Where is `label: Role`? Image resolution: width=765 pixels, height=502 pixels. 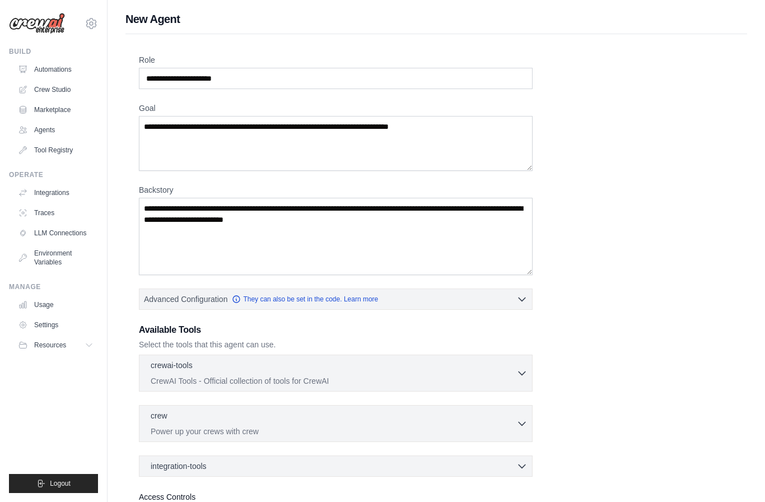
label: Role is located at coordinates (336, 60).